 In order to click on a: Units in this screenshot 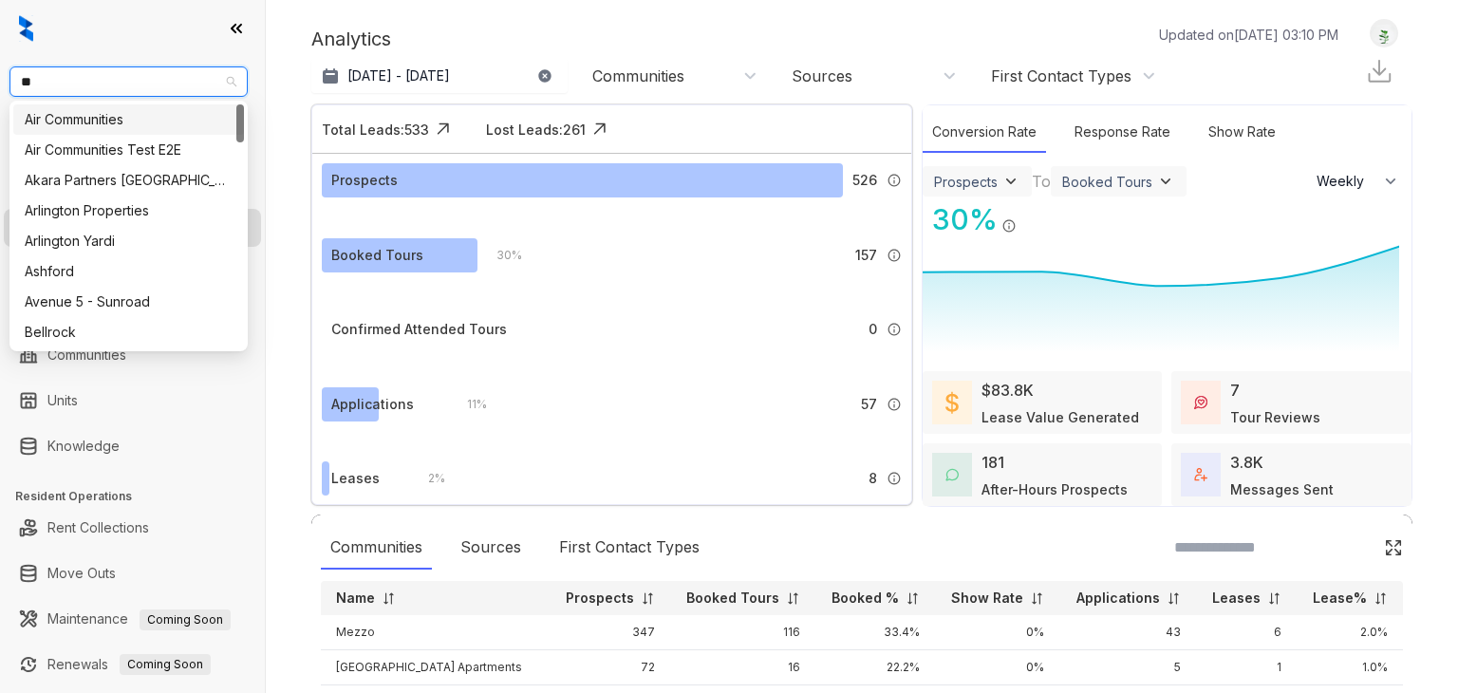, I will do `click(63, 401)`.